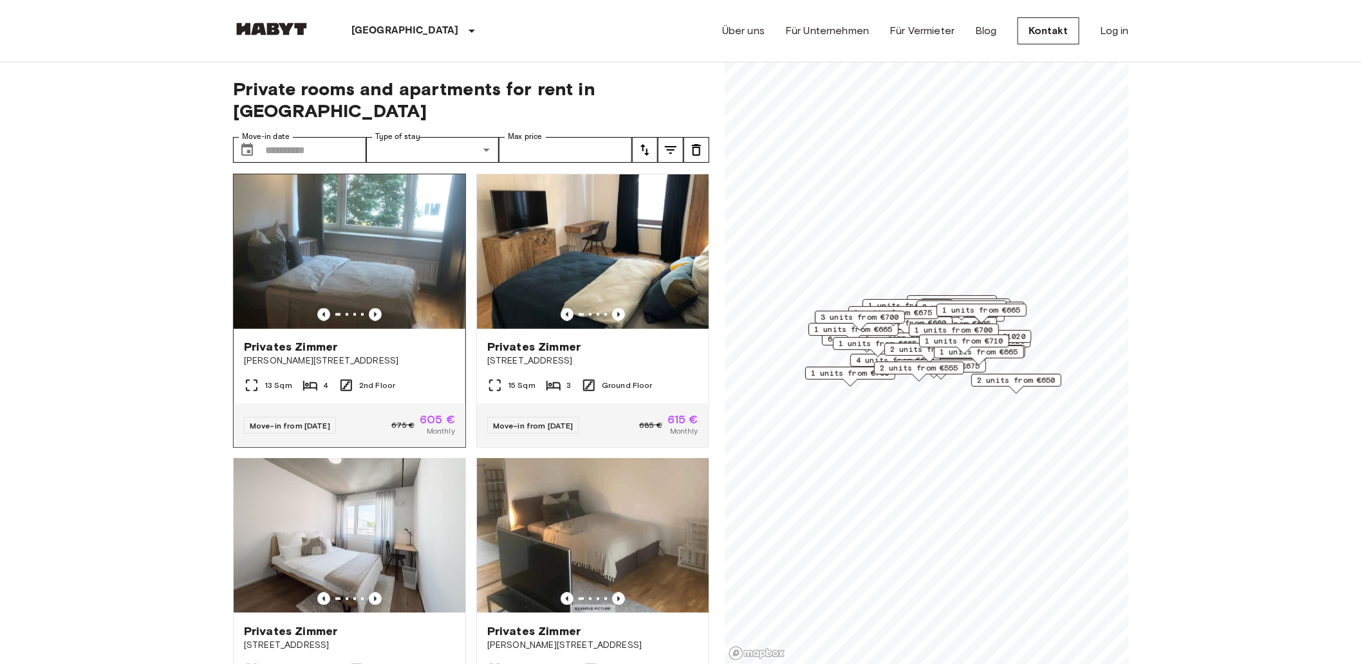 This screenshot has height=664, width=1362. I want to click on a: Für Unternehmen, so click(827, 31).